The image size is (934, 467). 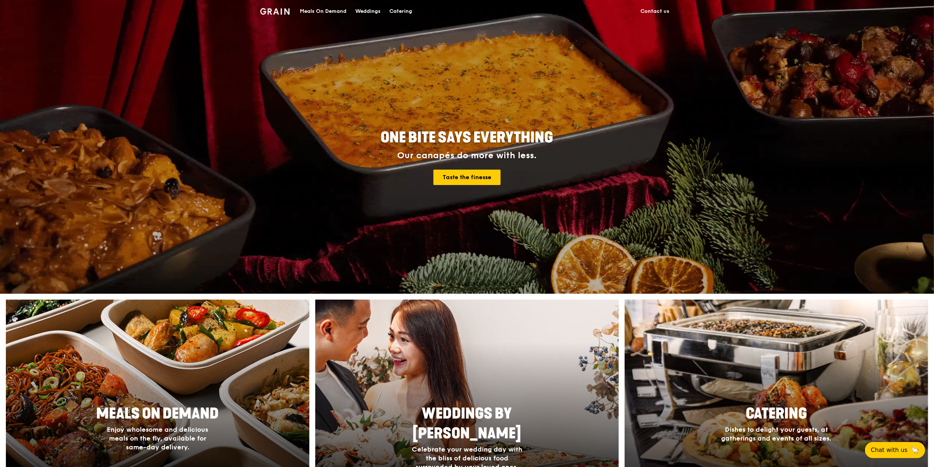 I want to click on div: Catering, so click(x=401, y=11).